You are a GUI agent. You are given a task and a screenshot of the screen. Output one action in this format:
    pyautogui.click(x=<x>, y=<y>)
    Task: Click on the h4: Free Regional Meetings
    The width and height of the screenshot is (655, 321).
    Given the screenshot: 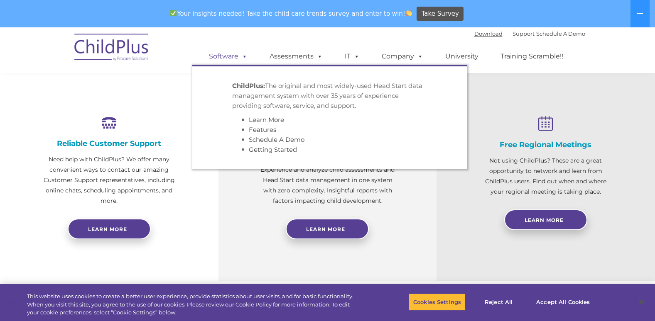 What is the action you would take?
    pyautogui.click(x=546, y=145)
    